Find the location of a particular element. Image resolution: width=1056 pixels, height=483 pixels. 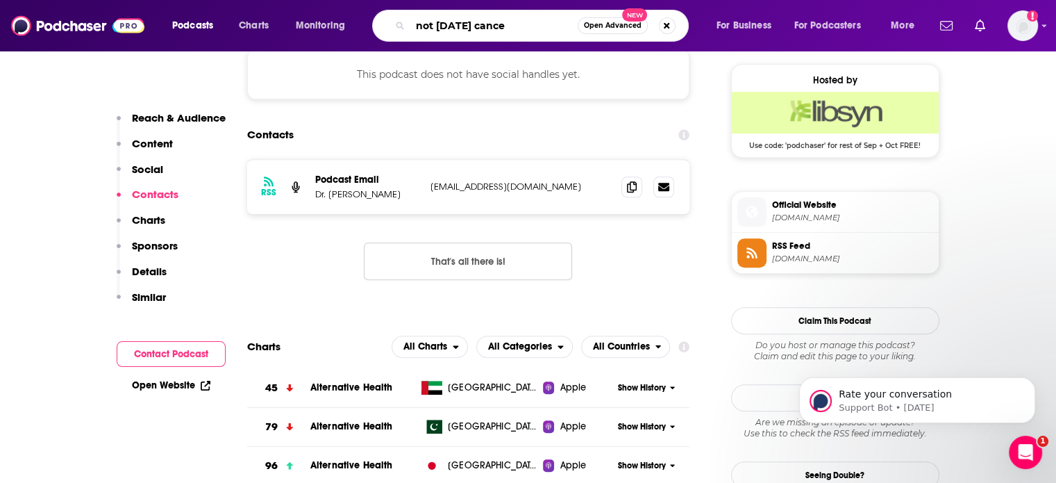

button: Content is located at coordinates (144, 149).